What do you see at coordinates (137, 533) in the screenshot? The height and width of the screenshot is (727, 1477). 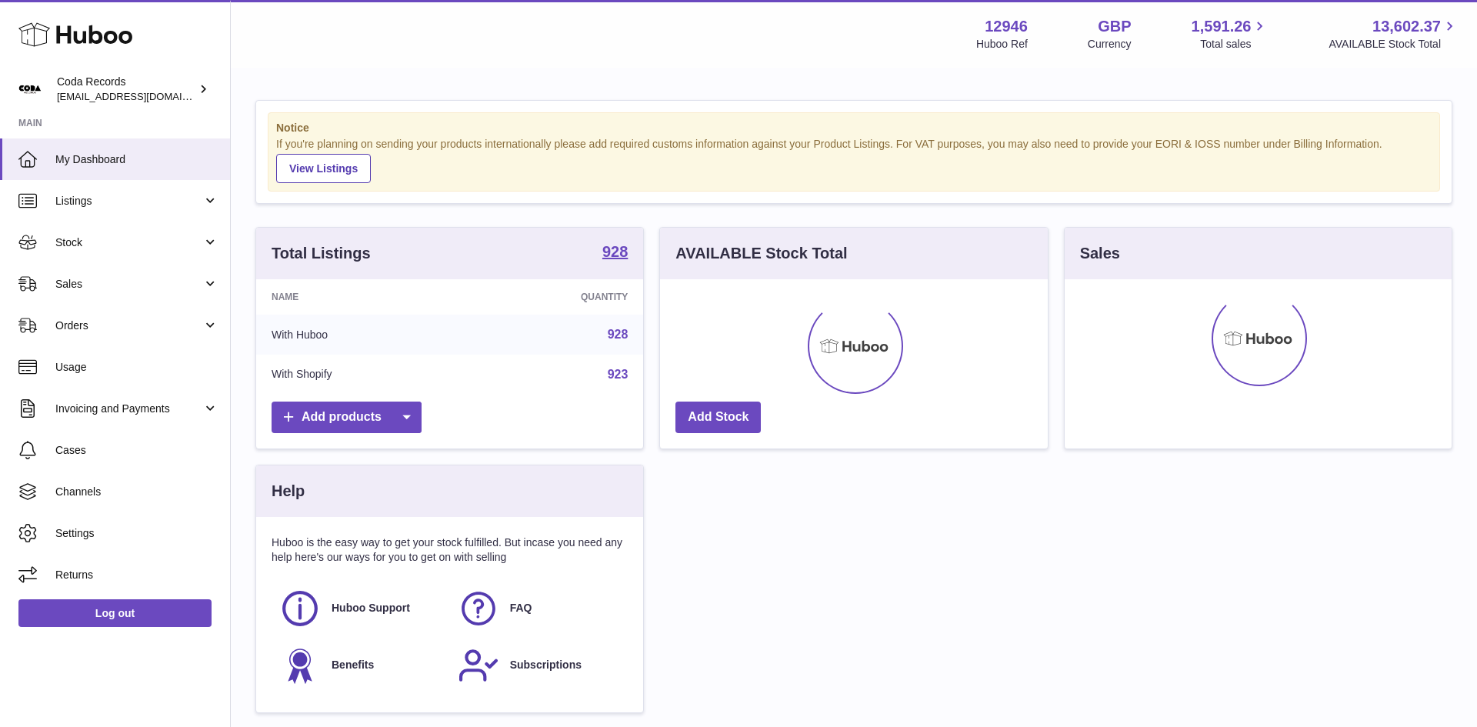 I see `span: Settings` at bounding box center [137, 533].